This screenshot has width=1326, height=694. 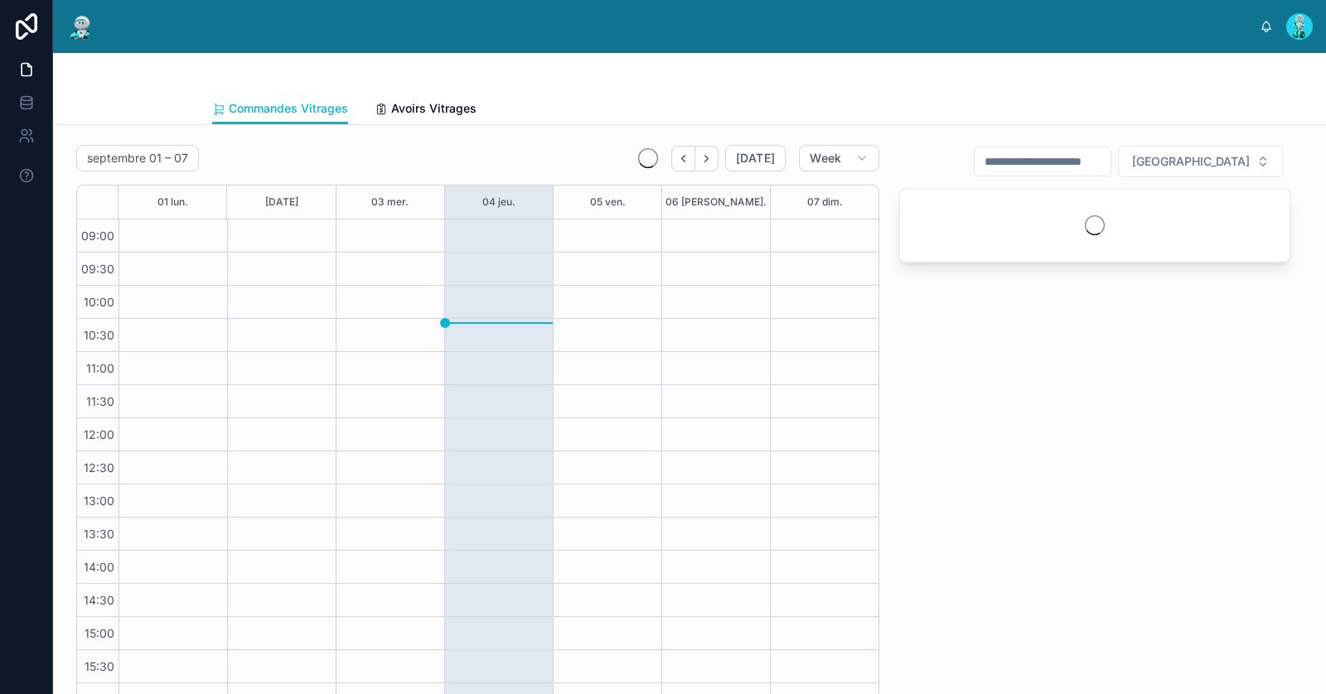 I want to click on span: 09:30, so click(x=98, y=268).